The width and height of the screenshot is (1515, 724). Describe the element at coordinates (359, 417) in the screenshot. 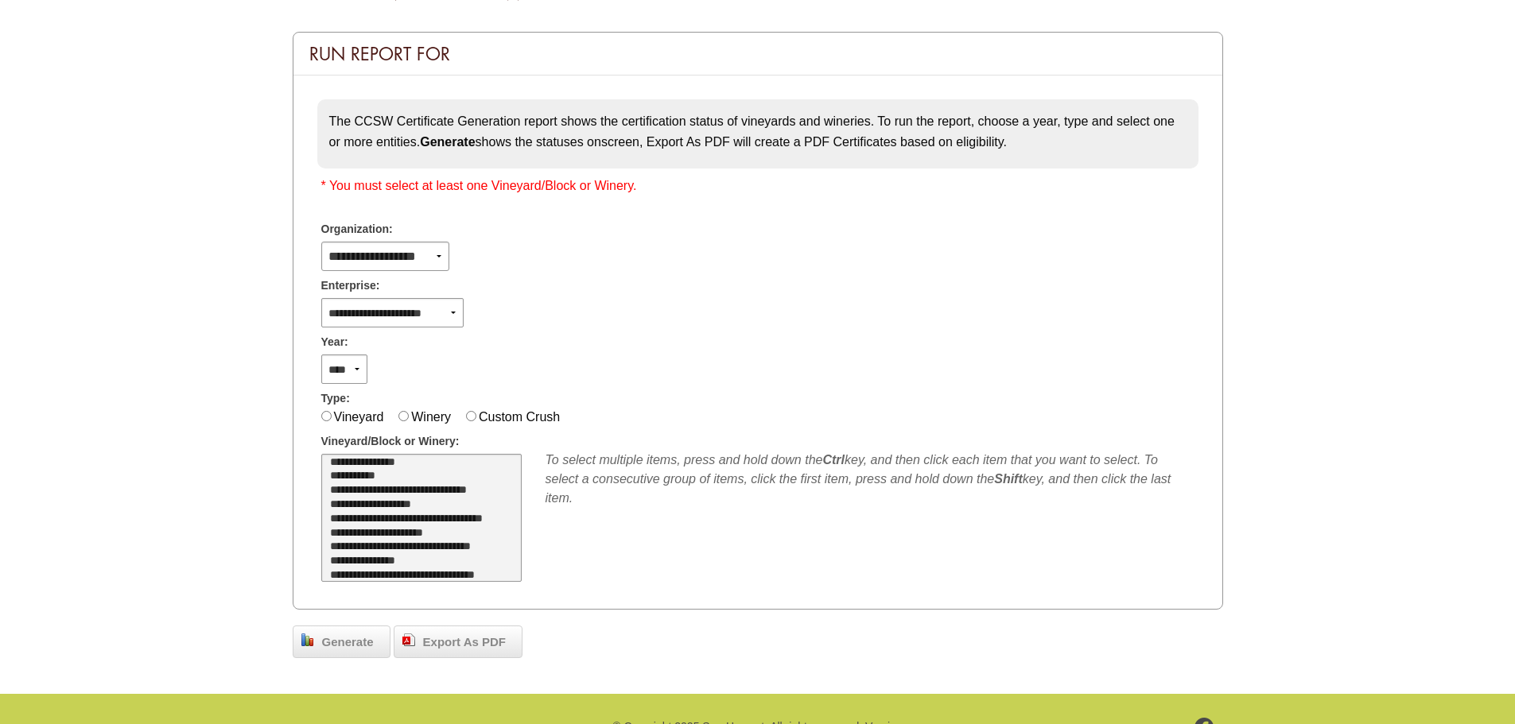

I see `label: Vineyard` at that location.